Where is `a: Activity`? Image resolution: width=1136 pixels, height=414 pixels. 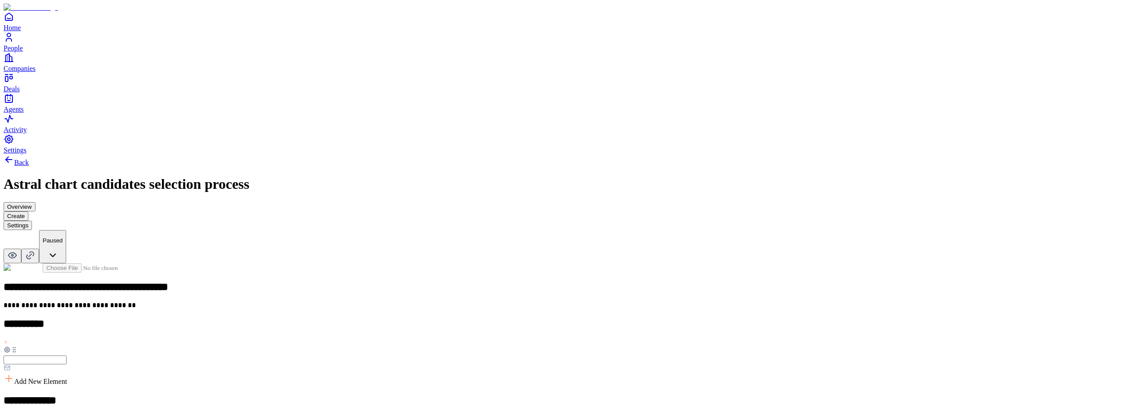 a: Activity is located at coordinates (568, 123).